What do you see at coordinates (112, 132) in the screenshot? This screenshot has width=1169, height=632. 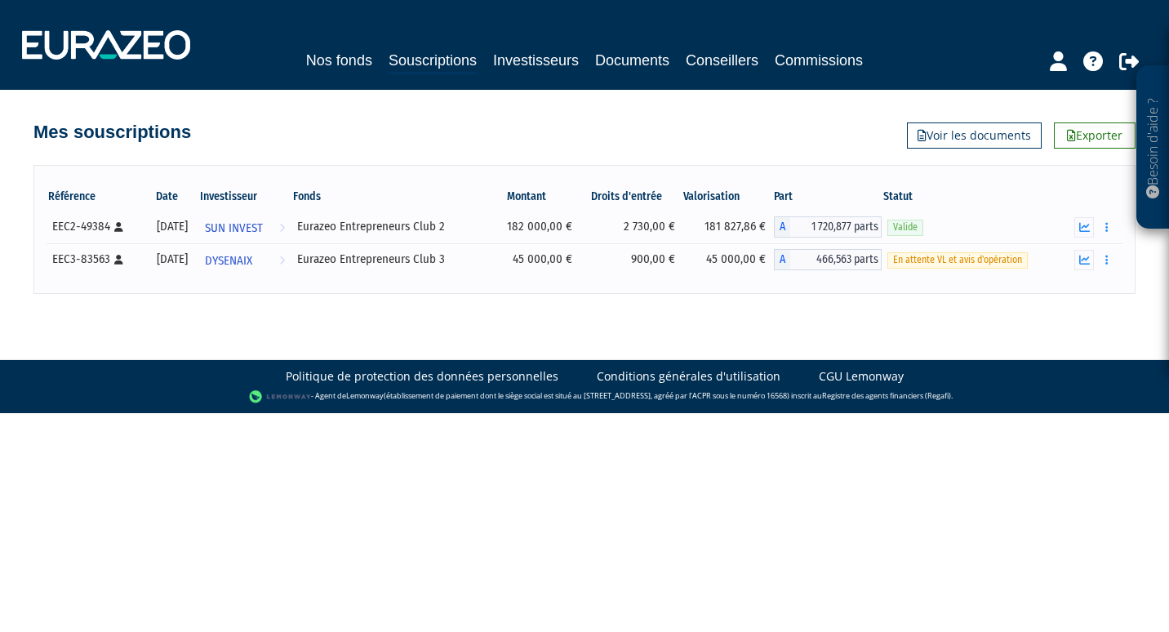 I see `h4: Mes souscriptions` at bounding box center [112, 132].